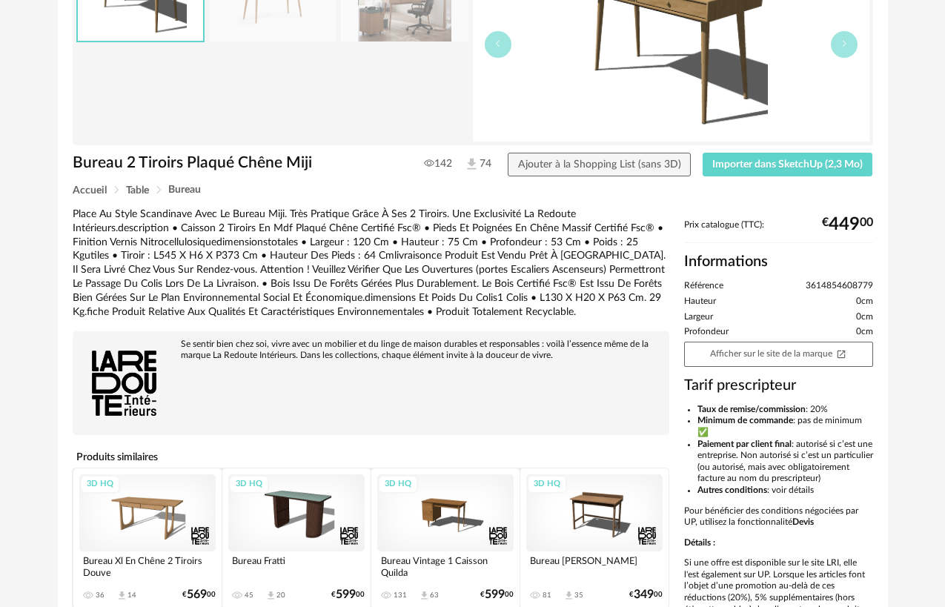 Image resolution: width=945 pixels, height=607 pixels. What do you see at coordinates (438, 164) in the screenshot?
I see `span: 142` at bounding box center [438, 164].